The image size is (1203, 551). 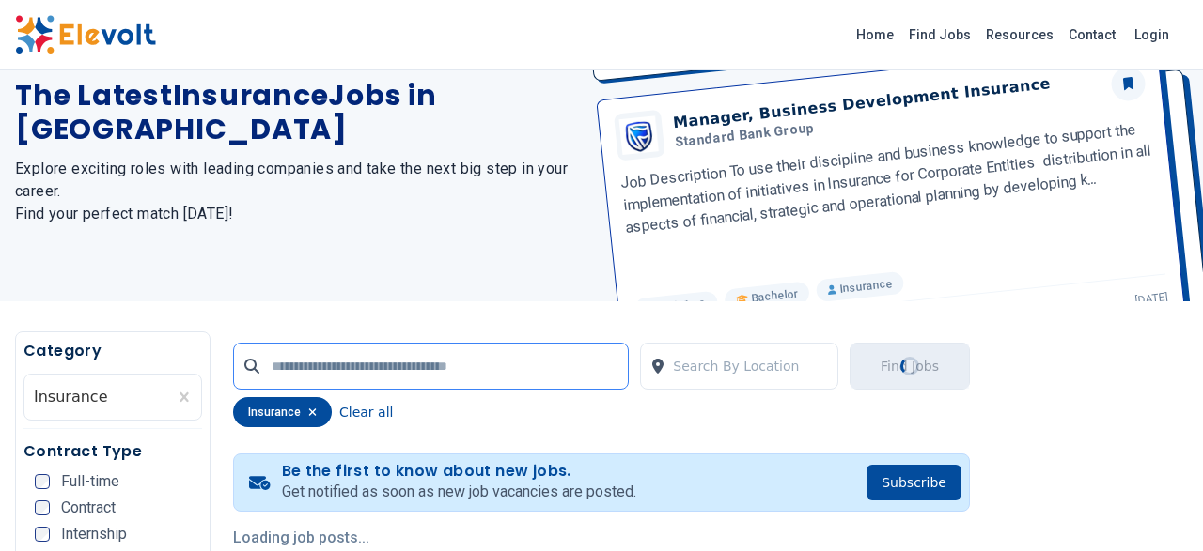 What do you see at coordinates (601, 538) in the screenshot?
I see `p: Loading job posts...` at bounding box center [601, 538].